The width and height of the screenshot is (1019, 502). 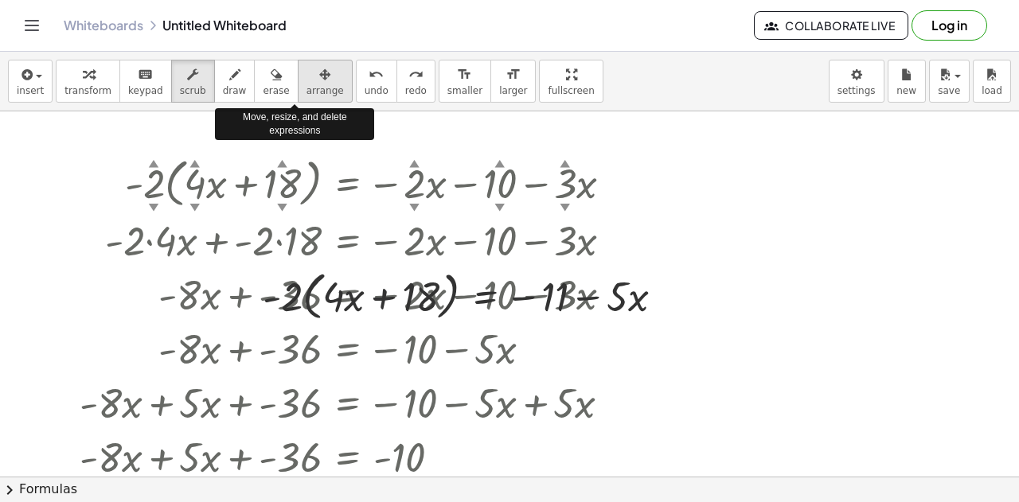 I want to click on span: keypad, so click(x=146, y=91).